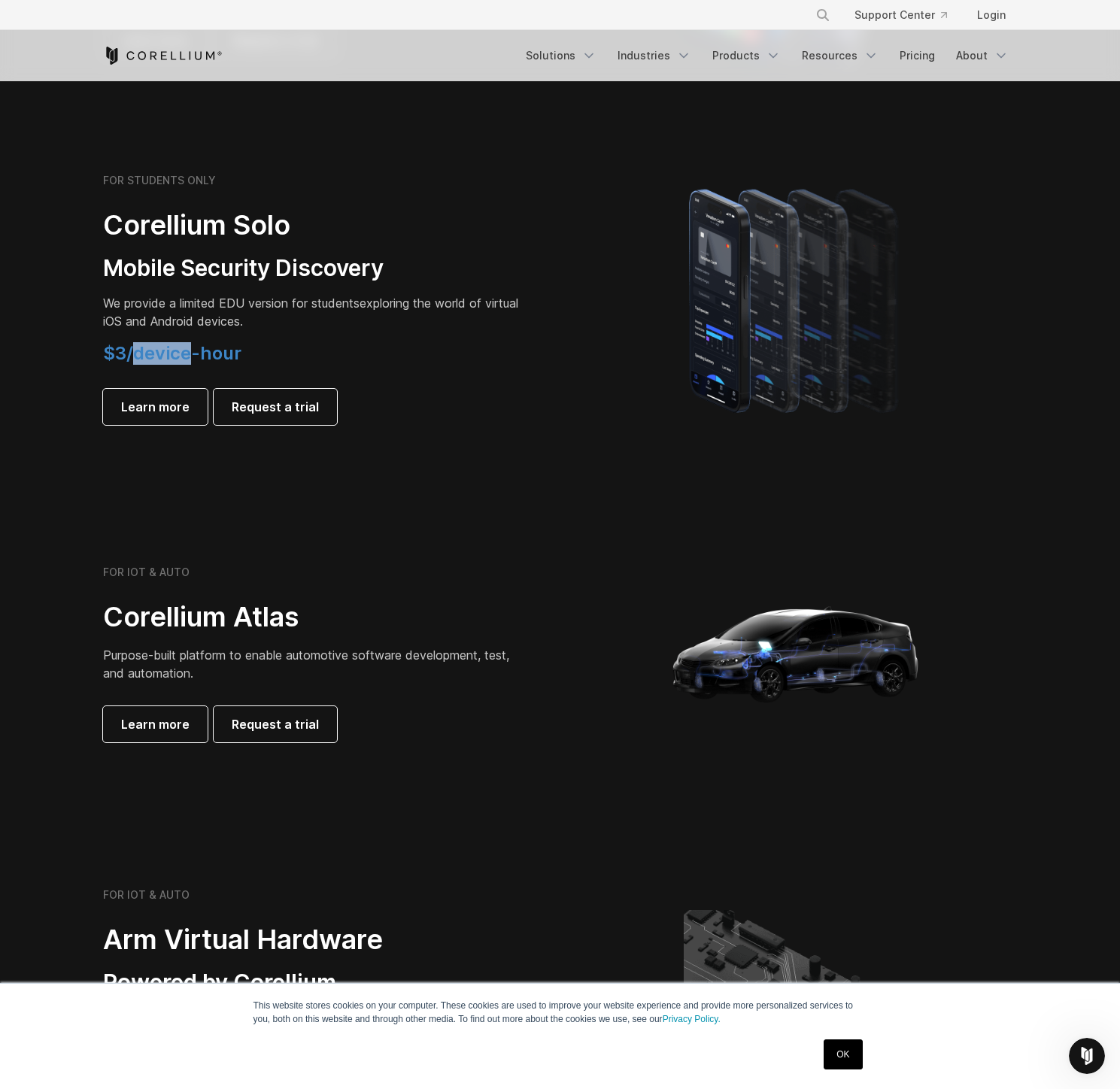 Image resolution: width=1120 pixels, height=1089 pixels. I want to click on a: Corellium Home, so click(163, 55).